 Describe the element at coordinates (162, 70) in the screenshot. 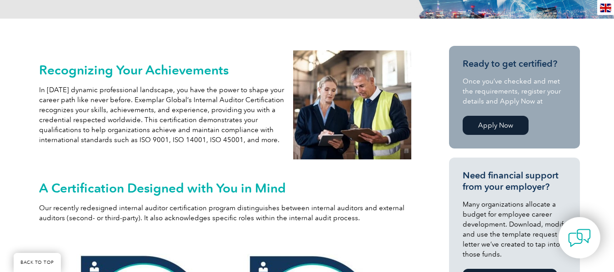

I see `h2: Recognizing Your Achievements` at that location.